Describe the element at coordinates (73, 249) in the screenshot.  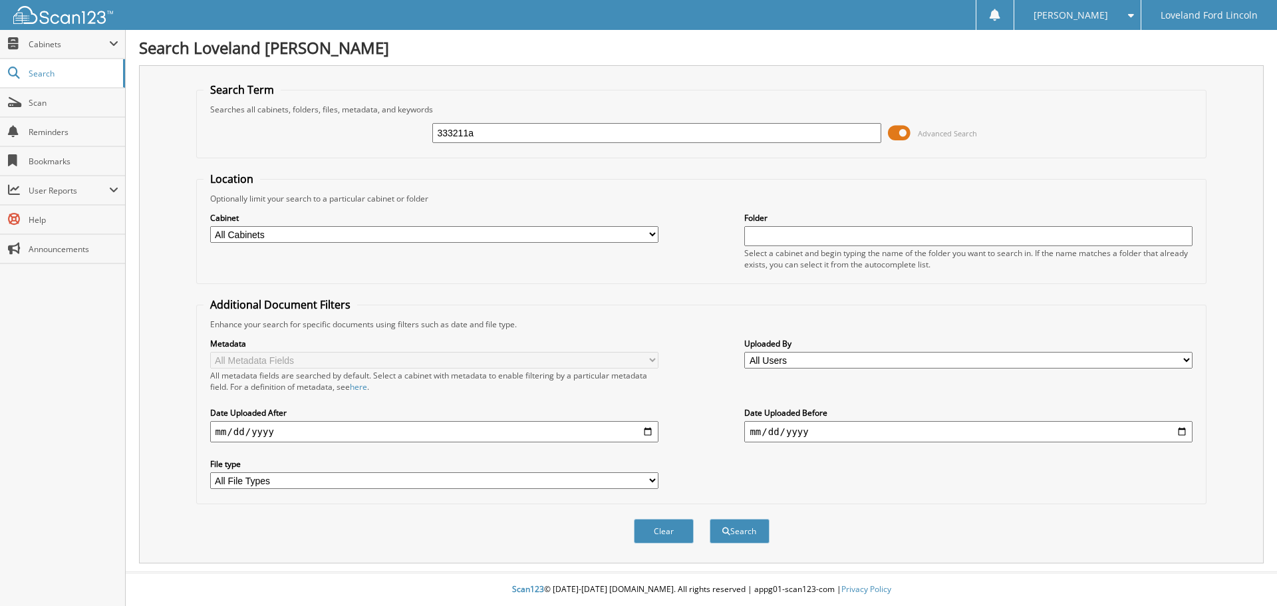
I see `span: Announcements` at that location.